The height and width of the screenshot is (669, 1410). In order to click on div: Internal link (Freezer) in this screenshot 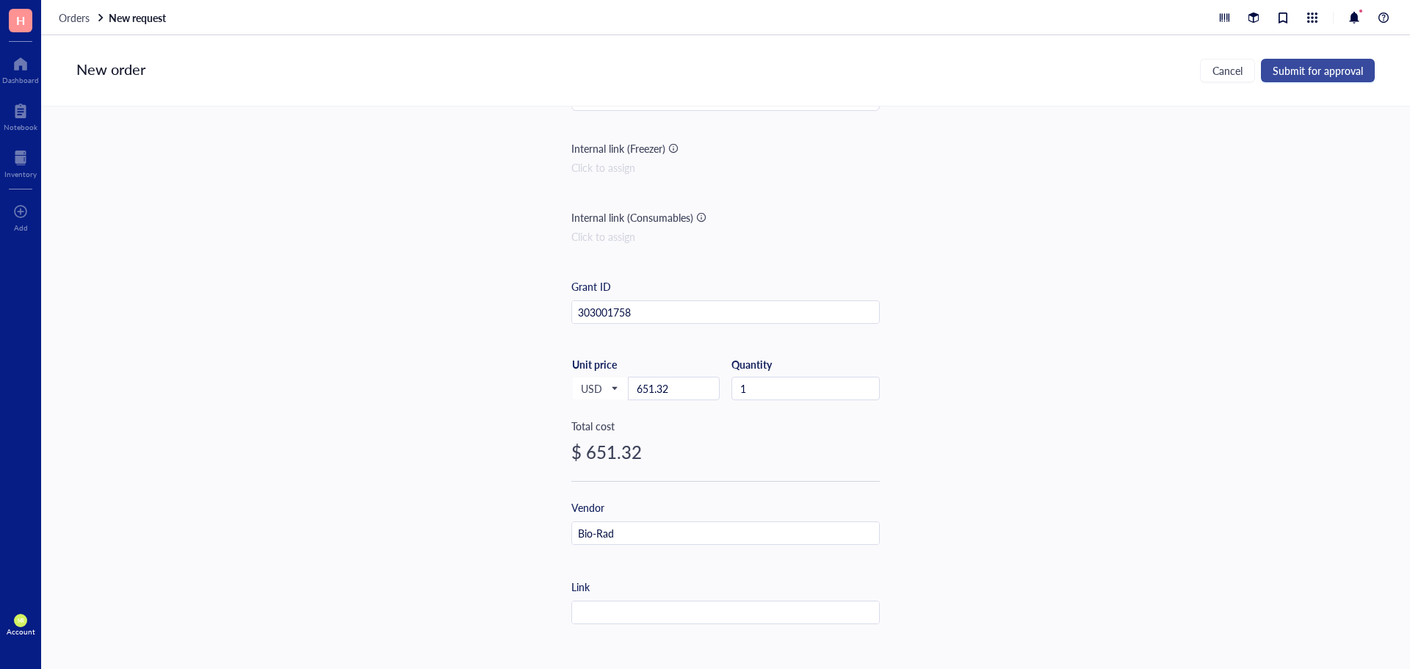, I will do `click(618, 148)`.